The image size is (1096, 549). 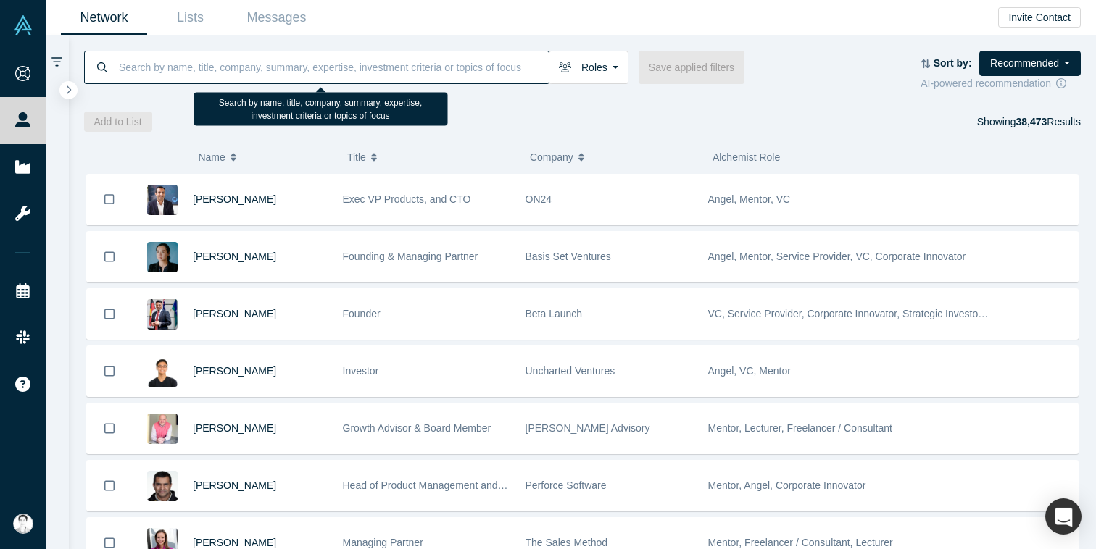 What do you see at coordinates (23, 25) in the screenshot?
I see `img: Alchemist Vault Logo` at bounding box center [23, 25].